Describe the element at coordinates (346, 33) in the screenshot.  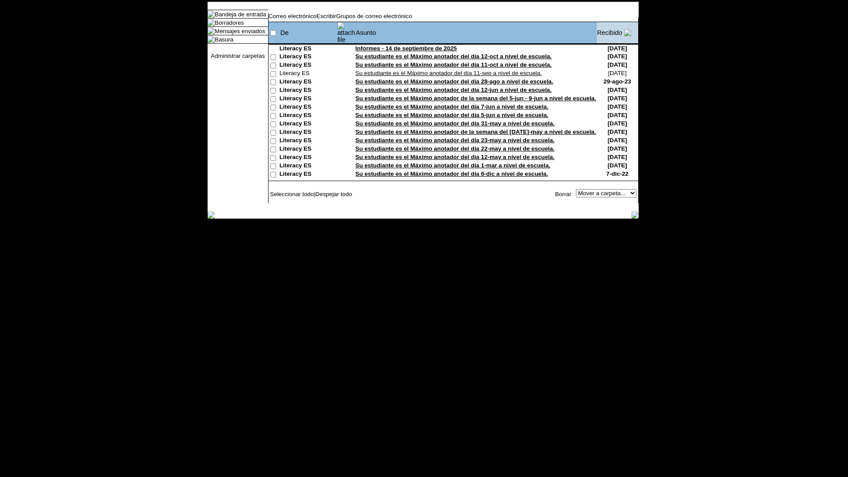
I see `img: attach file` at that location.